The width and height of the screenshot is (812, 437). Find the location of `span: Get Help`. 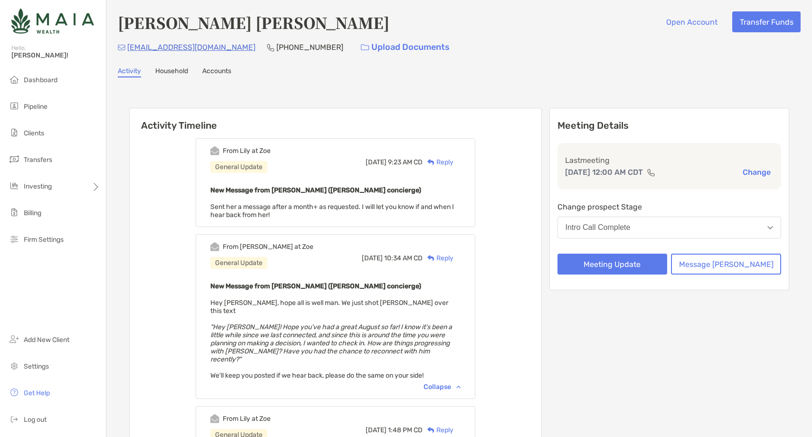

span: Get Help is located at coordinates (37, 393).